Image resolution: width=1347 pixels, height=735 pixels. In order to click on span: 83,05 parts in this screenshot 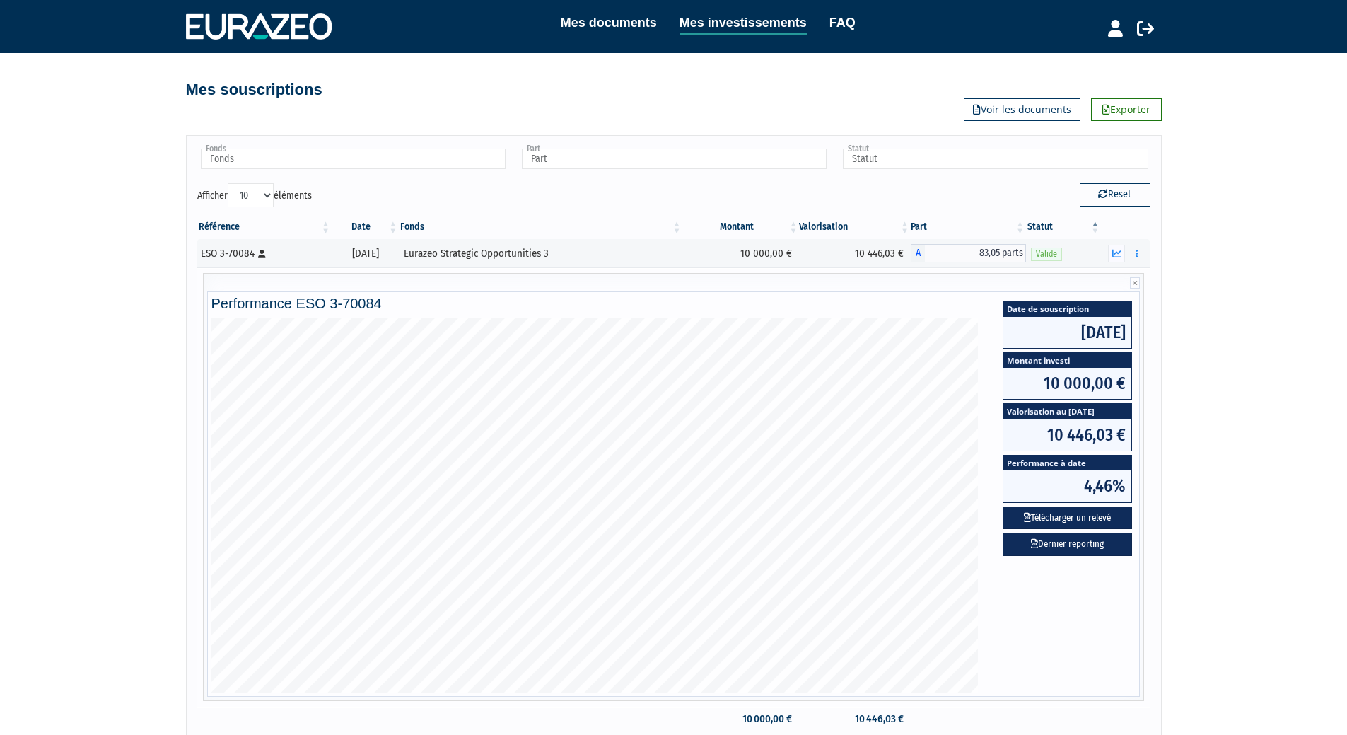, I will do `click(975, 253)`.